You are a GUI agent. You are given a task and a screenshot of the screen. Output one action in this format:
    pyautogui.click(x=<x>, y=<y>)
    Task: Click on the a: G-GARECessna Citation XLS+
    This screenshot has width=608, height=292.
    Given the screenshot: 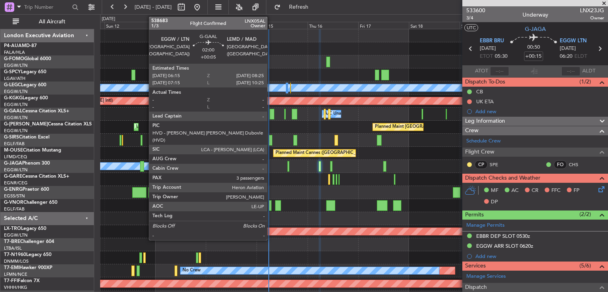 What is the action you would take?
    pyautogui.click(x=36, y=177)
    